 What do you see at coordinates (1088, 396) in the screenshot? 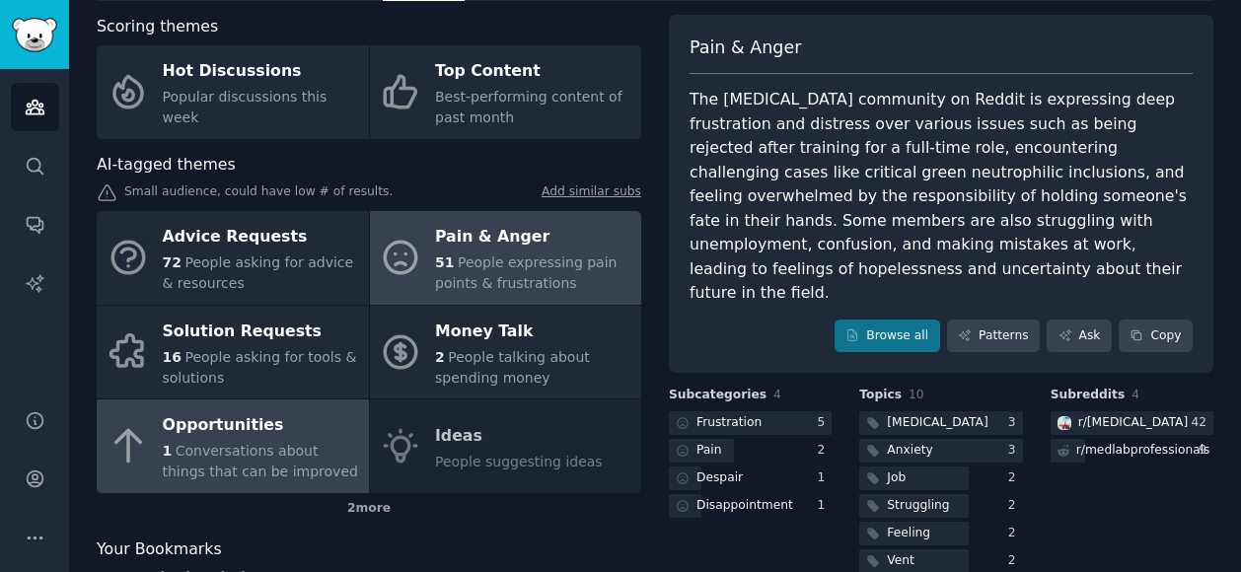
I see `span: Subreddits` at bounding box center [1088, 396].